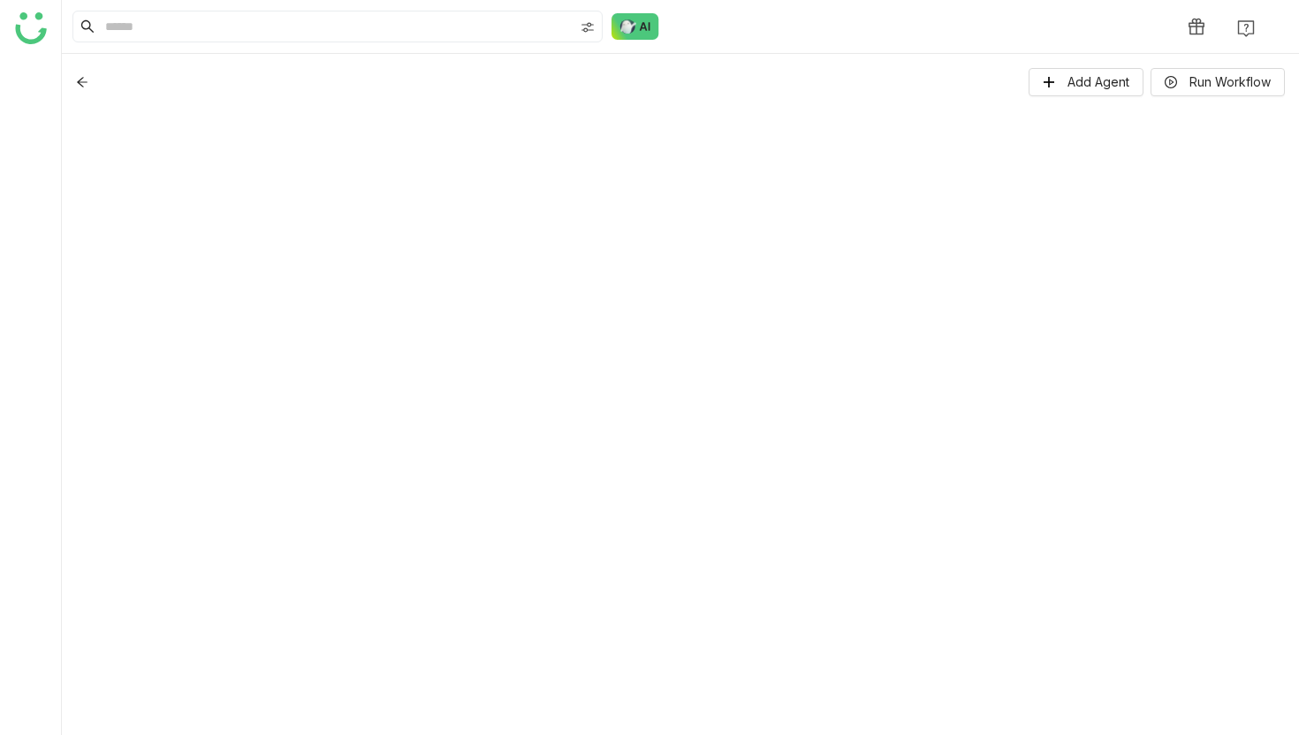 The height and width of the screenshot is (735, 1299). Describe the element at coordinates (1099, 82) in the screenshot. I see `span: Add Agent` at that location.